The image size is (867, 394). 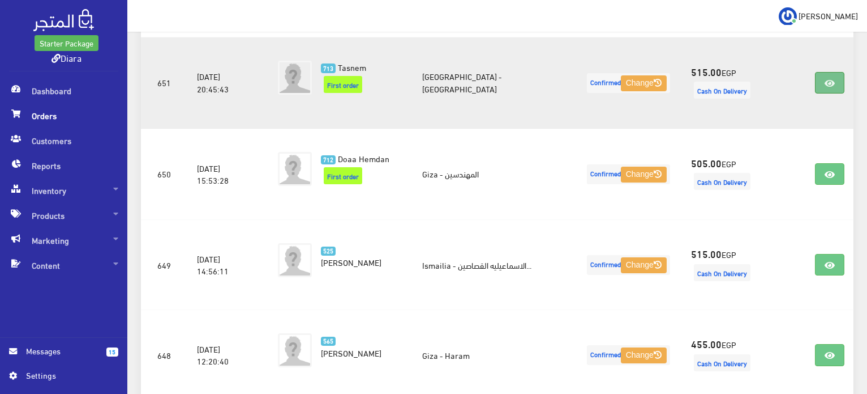 What do you see at coordinates (164, 83) in the screenshot?
I see `td: 651` at bounding box center [164, 83].